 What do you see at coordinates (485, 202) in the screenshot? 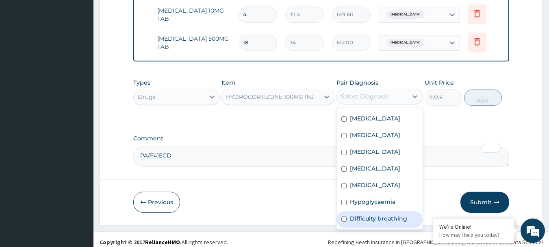
I see `button: Submit` at bounding box center [485, 202].